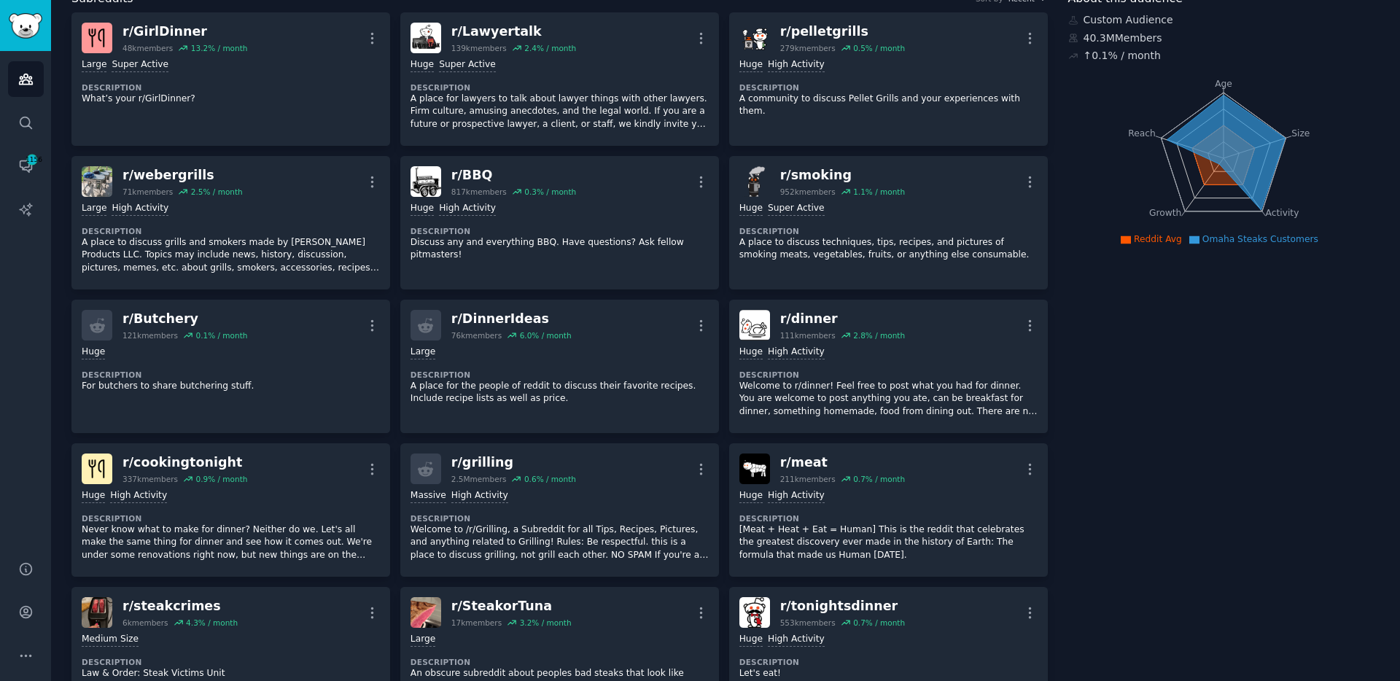 The image size is (1400, 681). Describe the element at coordinates (211, 623) in the screenshot. I see `div: 4.3 % / month` at that location.